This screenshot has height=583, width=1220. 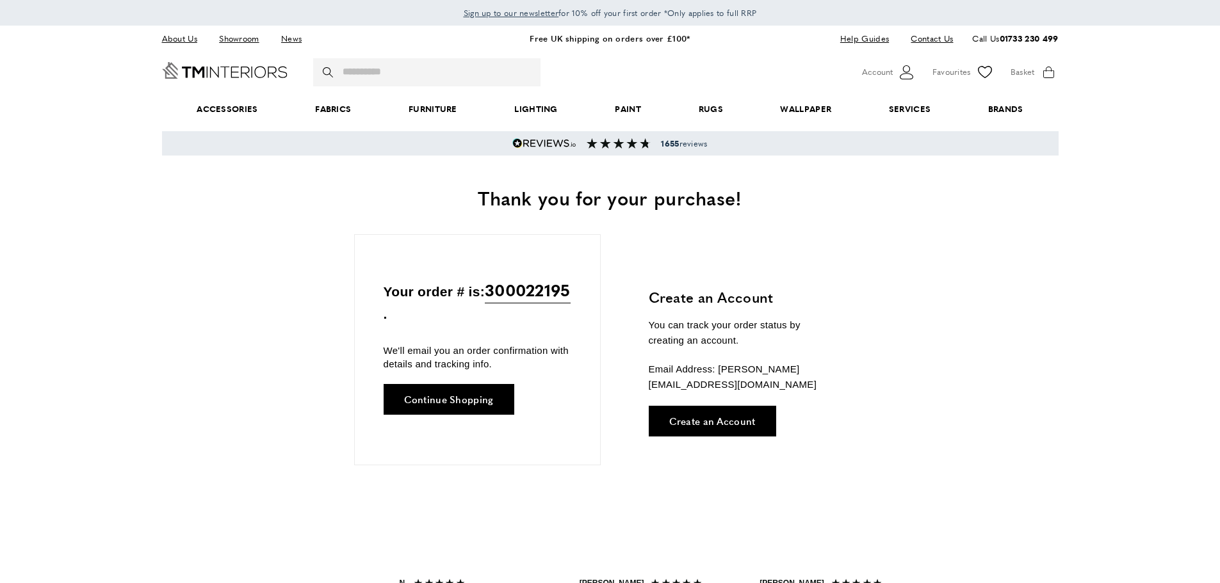 What do you see at coordinates (963, 72) in the screenshot?
I see `a: Favourites` at bounding box center [963, 72].